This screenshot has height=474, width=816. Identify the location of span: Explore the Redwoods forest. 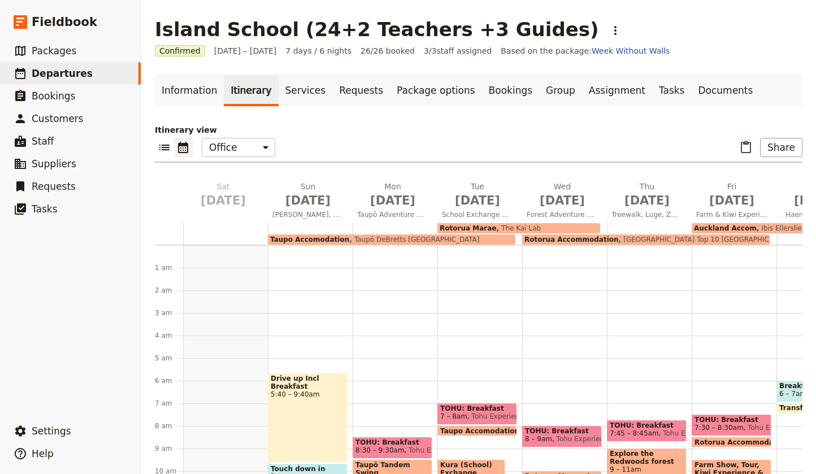
(646, 458).